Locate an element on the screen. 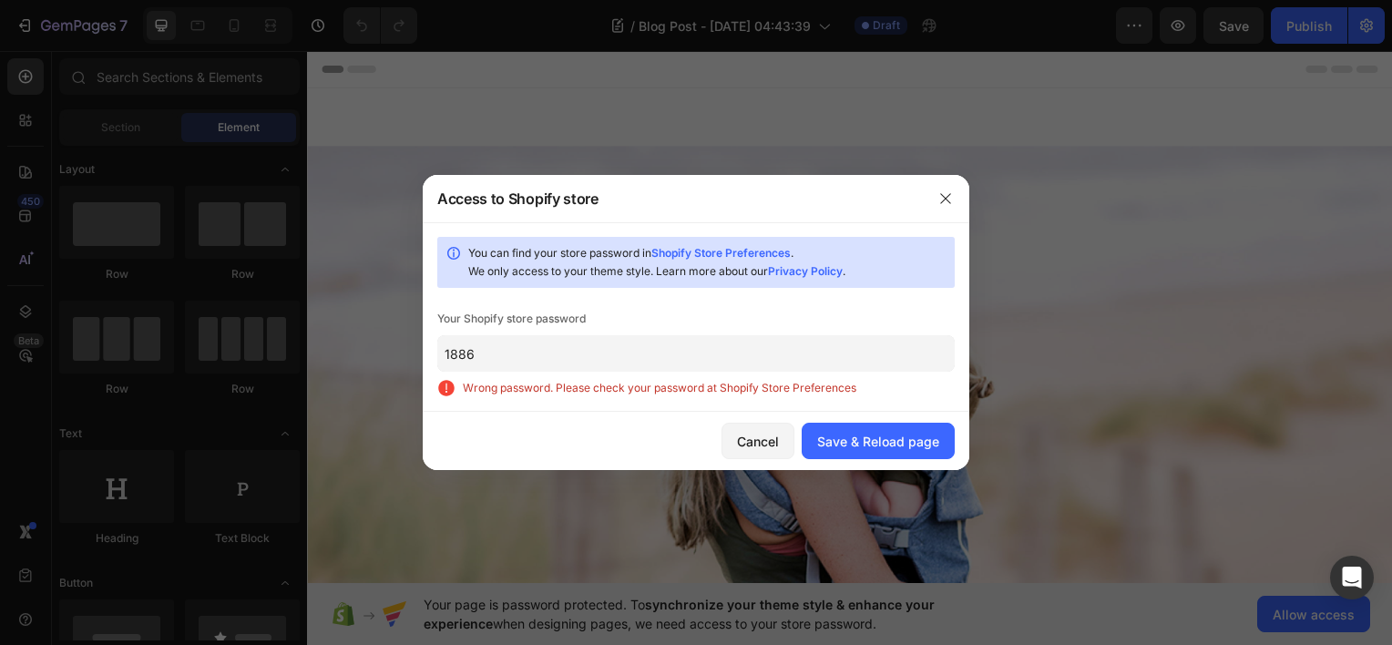 The width and height of the screenshot is (1392, 645). div: Your Shopify store password is located at coordinates (696, 319).